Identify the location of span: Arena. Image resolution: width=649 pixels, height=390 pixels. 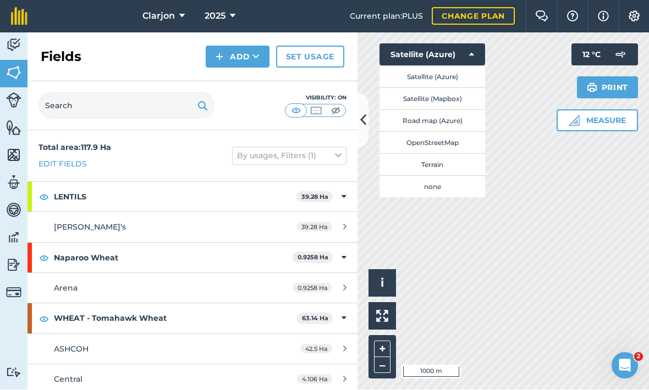
(65, 289).